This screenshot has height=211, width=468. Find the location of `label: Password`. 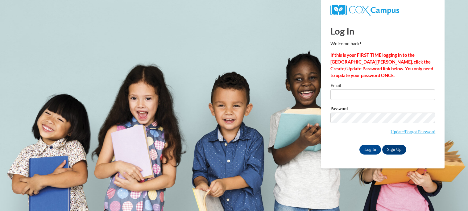

label: Password is located at coordinates (383, 110).